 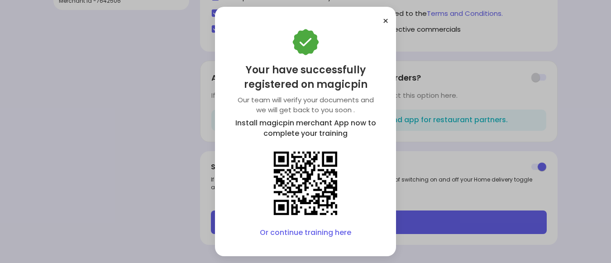 I want to click on img: Bmiey8A6pIvryUbuH9gNkaXLk_d0upLGesanSgfXTNQpErMybyzEx-Ux_6fu80IKHCRuIThfIE-JRLXil1y1pG8iRpVbs98nc..., so click(x=306, y=42).